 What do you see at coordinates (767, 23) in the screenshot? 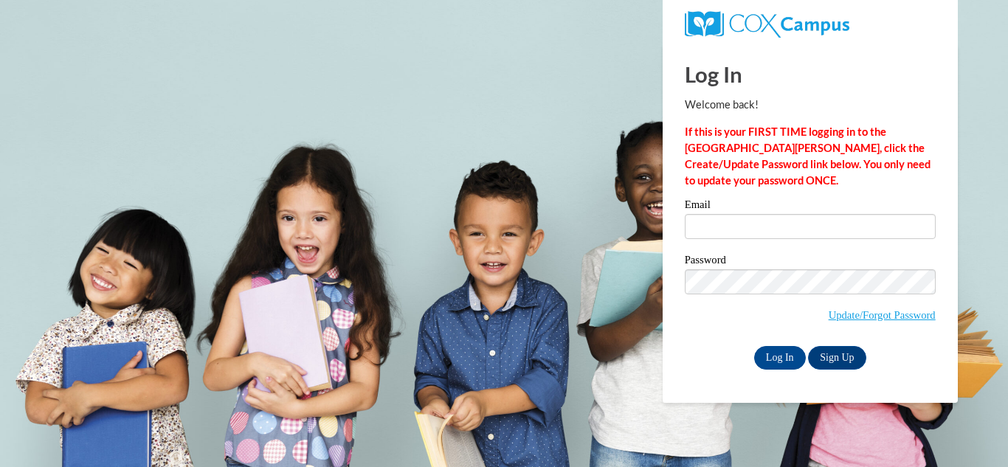
I see `a: COX Campus` at bounding box center [767, 23].